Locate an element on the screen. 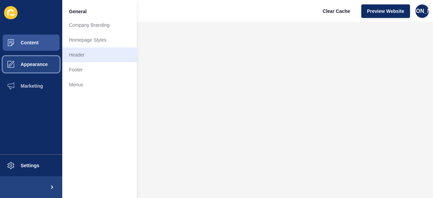  a: Menus is located at coordinates (99, 85).